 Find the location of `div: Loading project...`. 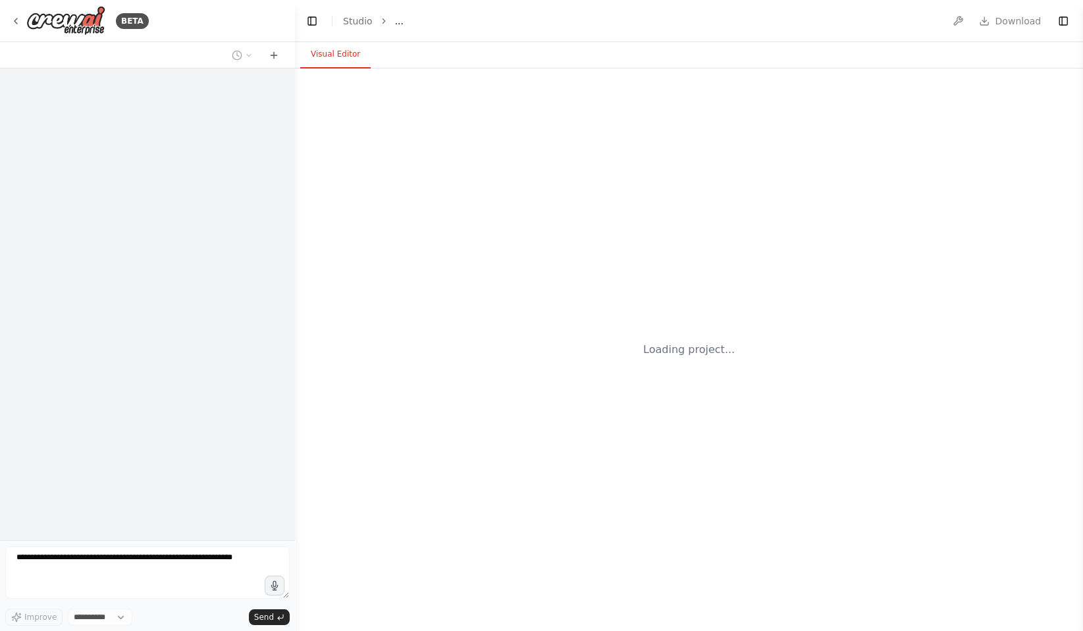

div: Loading project... is located at coordinates (689, 350).